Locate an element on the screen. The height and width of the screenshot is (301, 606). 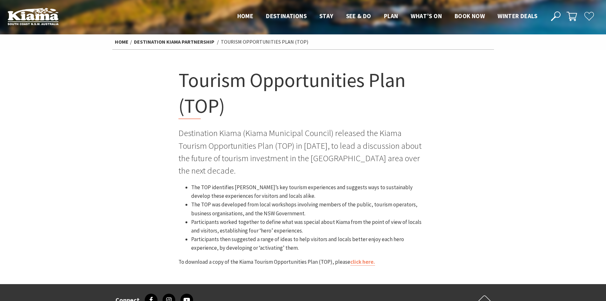
img: Kiama Logo is located at coordinates (33, 16).